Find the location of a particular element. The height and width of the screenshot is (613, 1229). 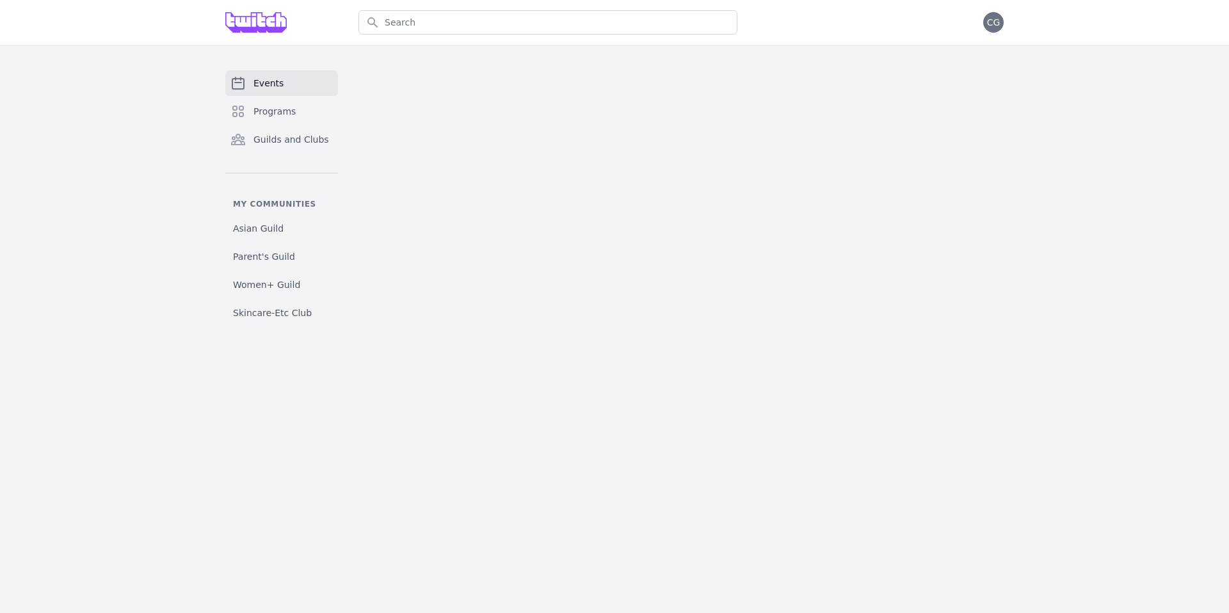

a: Women+ Guild is located at coordinates (282, 285).